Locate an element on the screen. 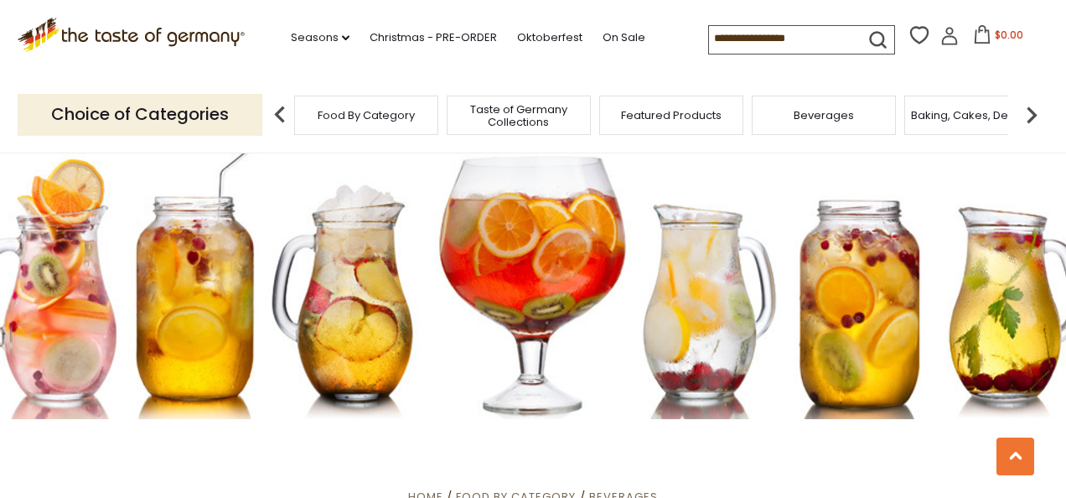 This screenshot has width=1066, height=498. a: Food By Category is located at coordinates (366, 115).